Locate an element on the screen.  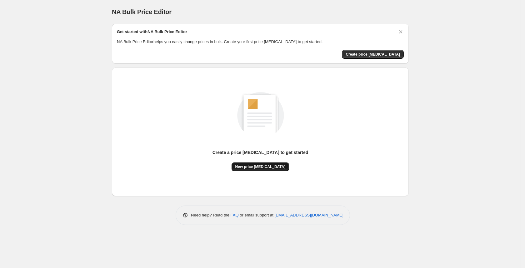
button: Create price change job is located at coordinates (373, 54).